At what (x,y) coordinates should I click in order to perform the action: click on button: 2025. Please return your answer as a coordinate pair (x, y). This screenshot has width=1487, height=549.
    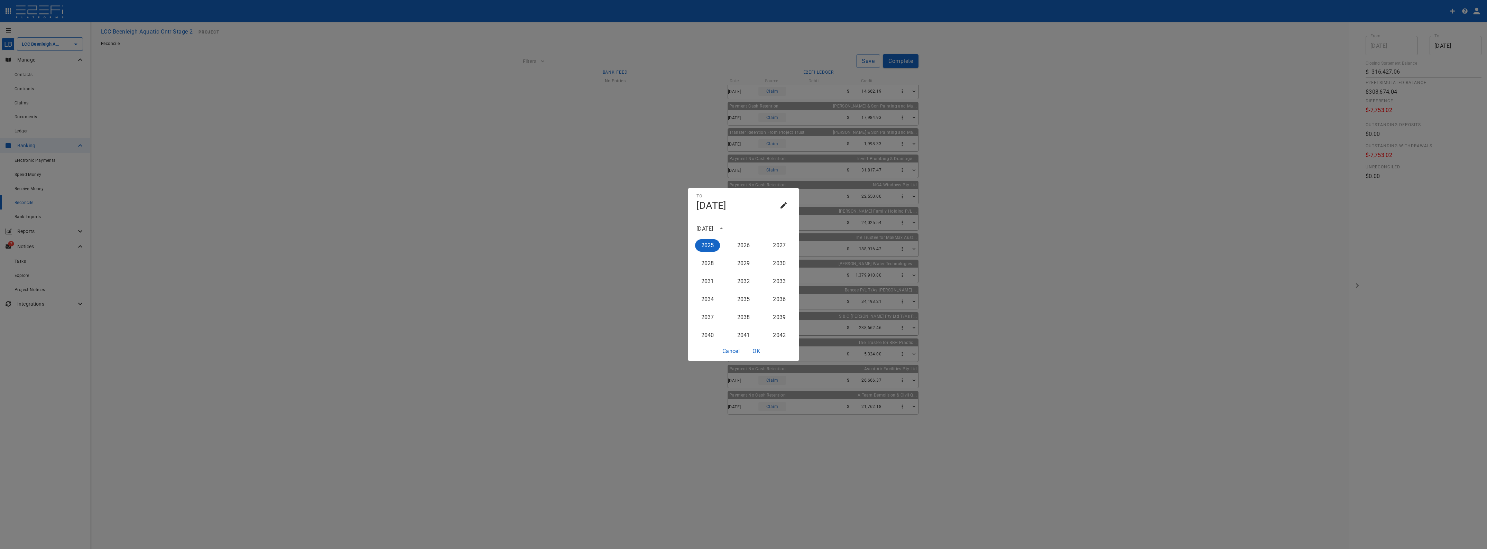
    Looking at the image, I should click on (708, 246).